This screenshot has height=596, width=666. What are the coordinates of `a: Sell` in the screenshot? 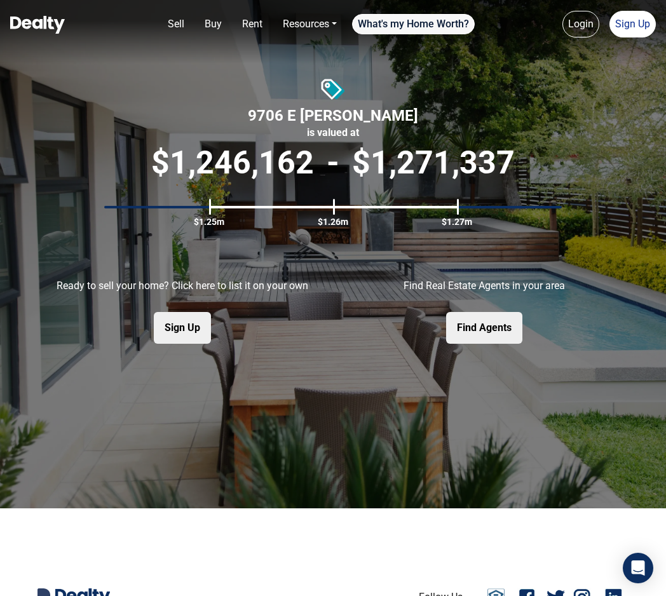 It's located at (176, 24).